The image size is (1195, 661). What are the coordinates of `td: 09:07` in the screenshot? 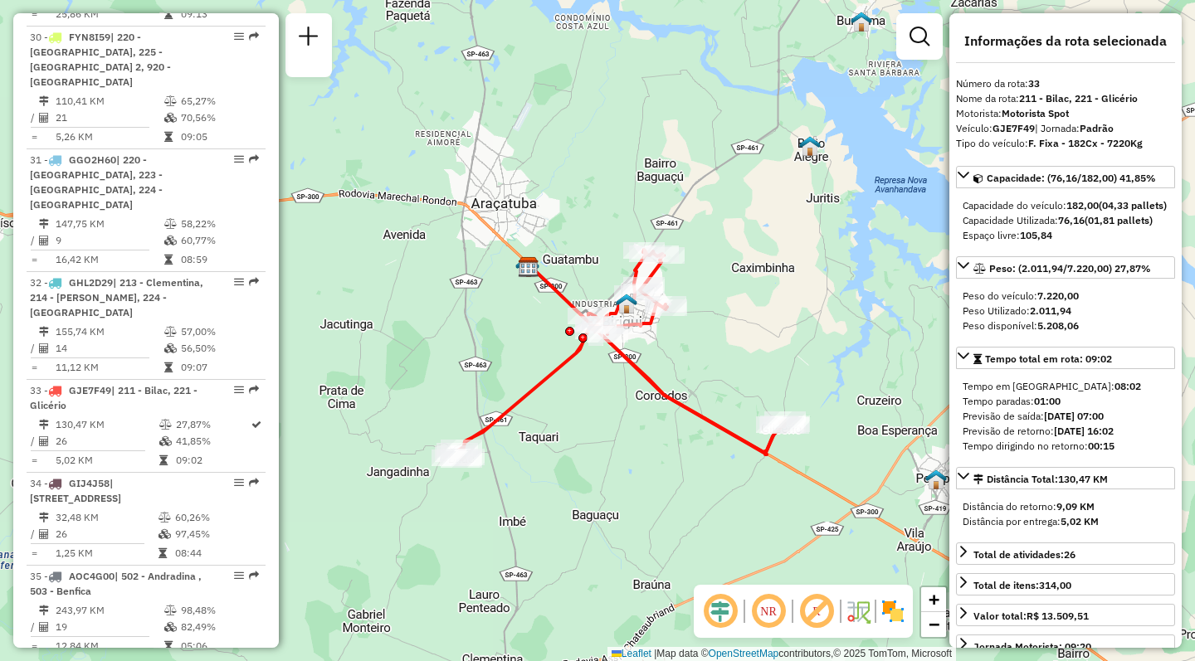 It's located at (219, 368).